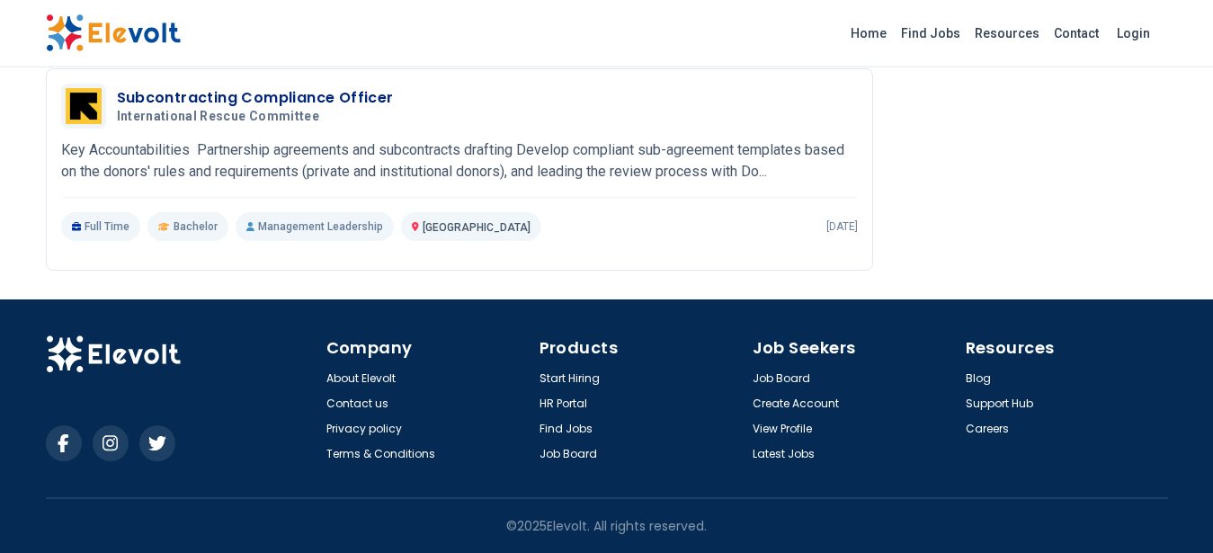 Image resolution: width=1213 pixels, height=553 pixels. I want to click on img: International Rescue Committee, so click(84, 106).